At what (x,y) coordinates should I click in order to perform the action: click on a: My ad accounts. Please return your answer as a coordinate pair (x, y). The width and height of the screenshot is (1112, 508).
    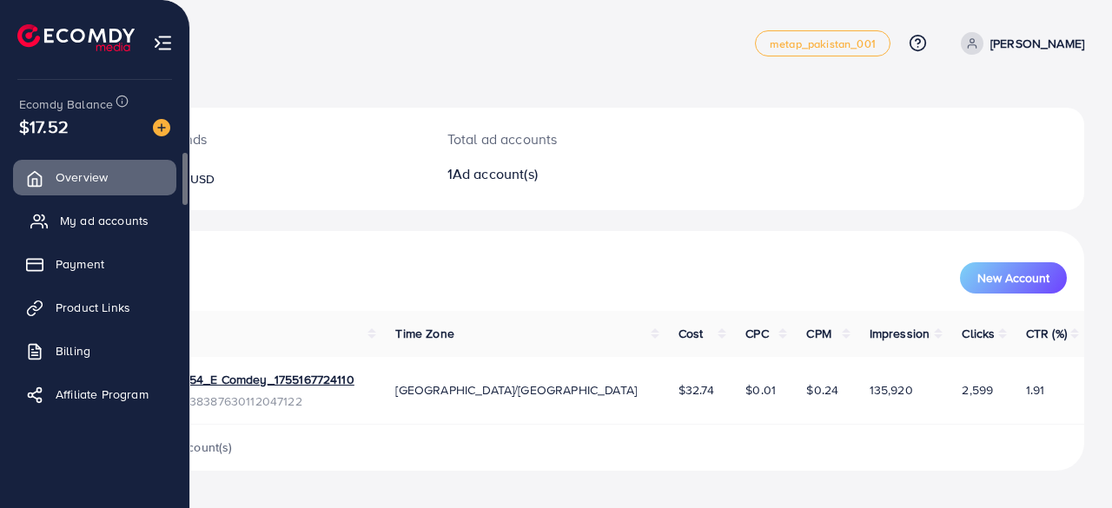
    Looking at the image, I should click on (95, 221).